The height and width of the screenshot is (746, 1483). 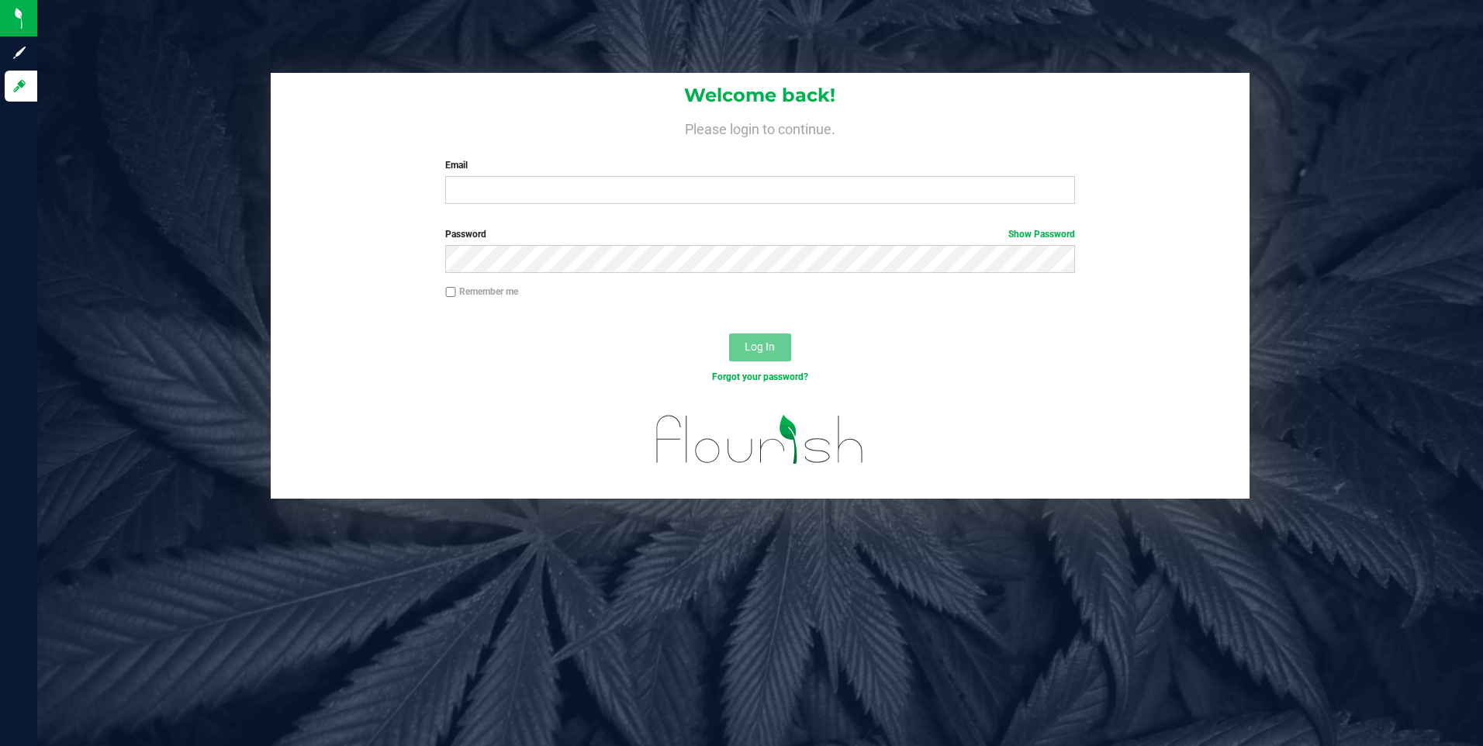 What do you see at coordinates (19, 53) in the screenshot?
I see `inline-svg: Sign up` at bounding box center [19, 53].